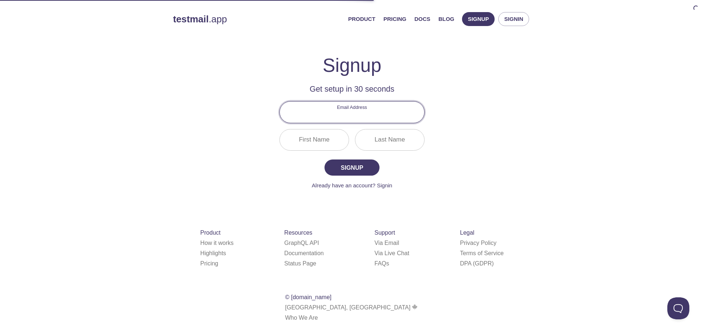 This screenshot has height=334, width=704. Describe the element at coordinates (388, 263) in the screenshot. I see `span: s` at that location.